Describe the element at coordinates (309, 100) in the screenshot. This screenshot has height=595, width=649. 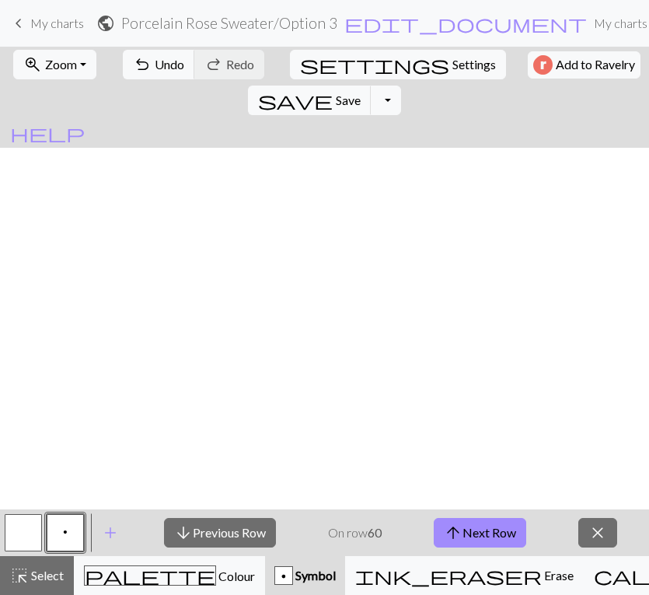
I see `button: Save` at that location.